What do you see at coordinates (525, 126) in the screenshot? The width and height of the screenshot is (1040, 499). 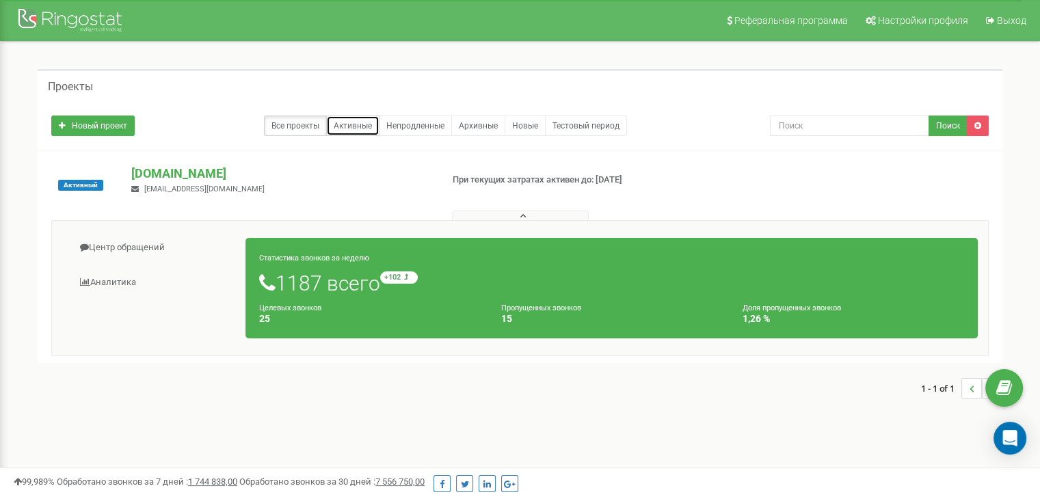 I see `a: Новые` at bounding box center [525, 126].